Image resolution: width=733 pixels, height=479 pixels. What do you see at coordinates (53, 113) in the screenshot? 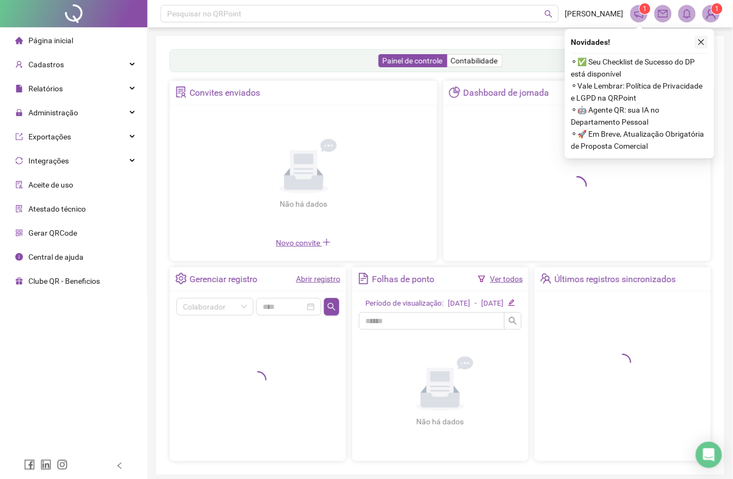
I see `span: Administração` at bounding box center [53, 113].